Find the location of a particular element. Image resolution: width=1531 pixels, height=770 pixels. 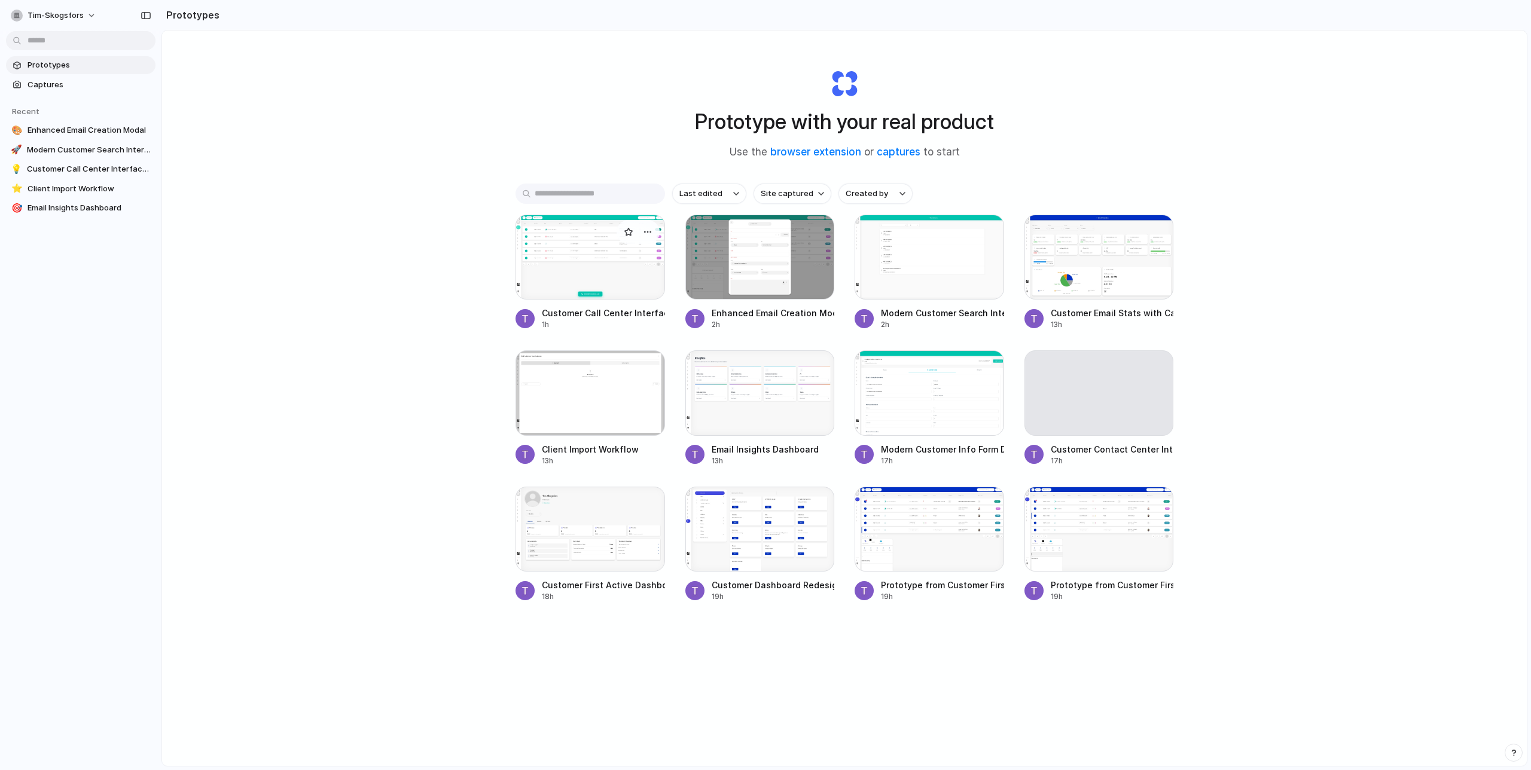

span: Email Insights Dashboard is located at coordinates (89, 208).